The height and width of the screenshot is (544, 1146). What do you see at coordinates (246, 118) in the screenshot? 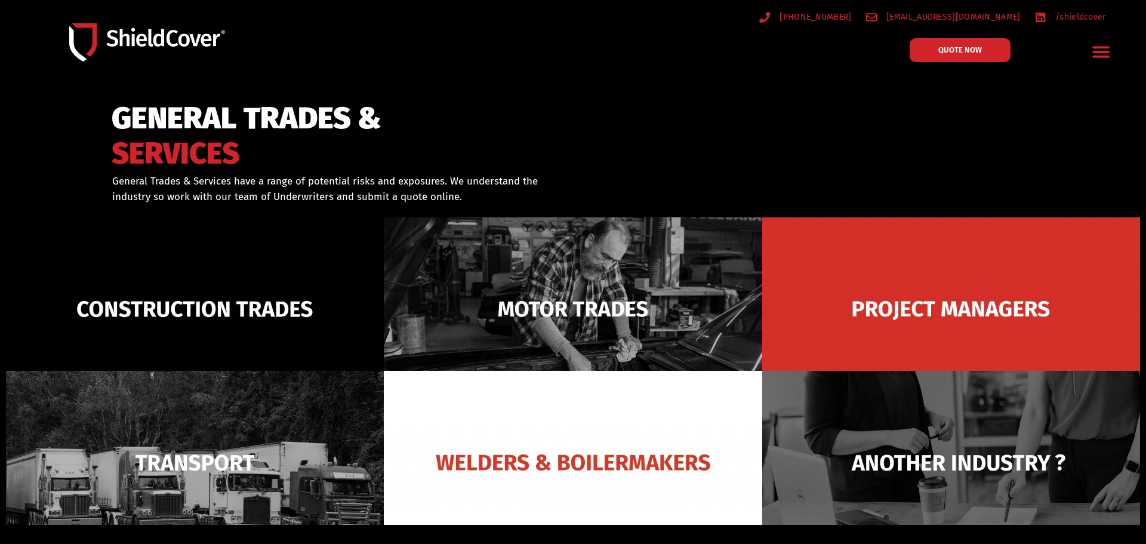
I see `span: GENERAL TRADES &` at bounding box center [246, 118].